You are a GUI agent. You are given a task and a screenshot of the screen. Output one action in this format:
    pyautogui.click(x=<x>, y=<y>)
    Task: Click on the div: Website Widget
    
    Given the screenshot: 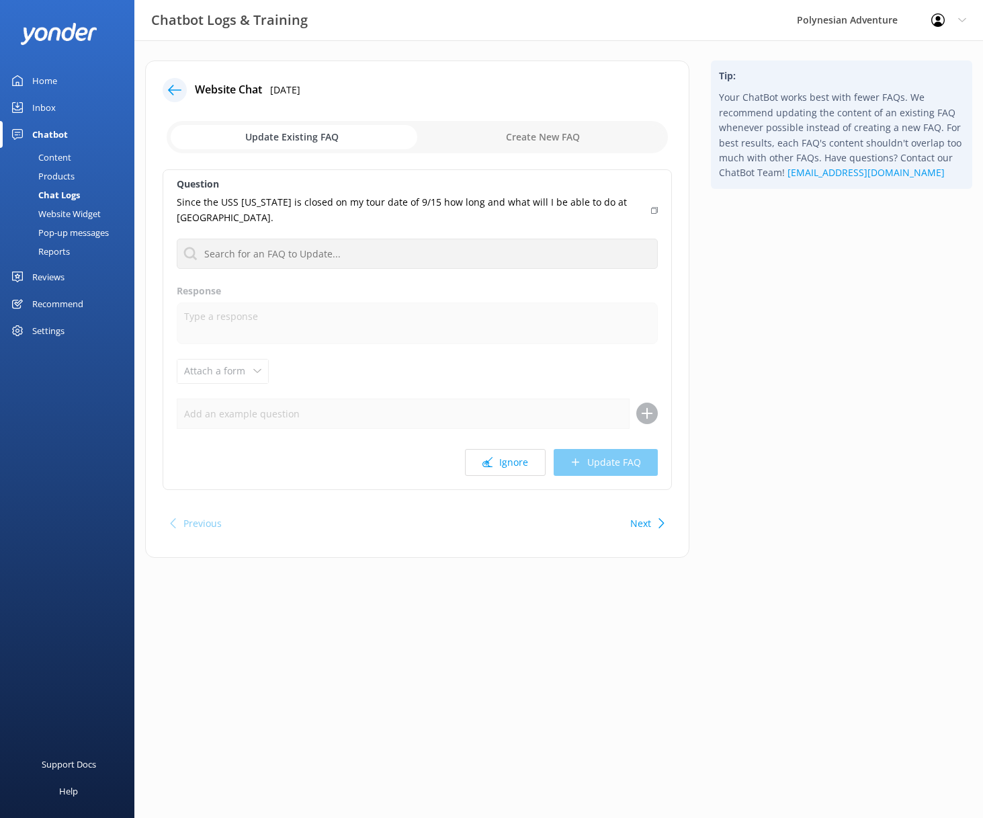 What is the action you would take?
    pyautogui.click(x=54, y=214)
    